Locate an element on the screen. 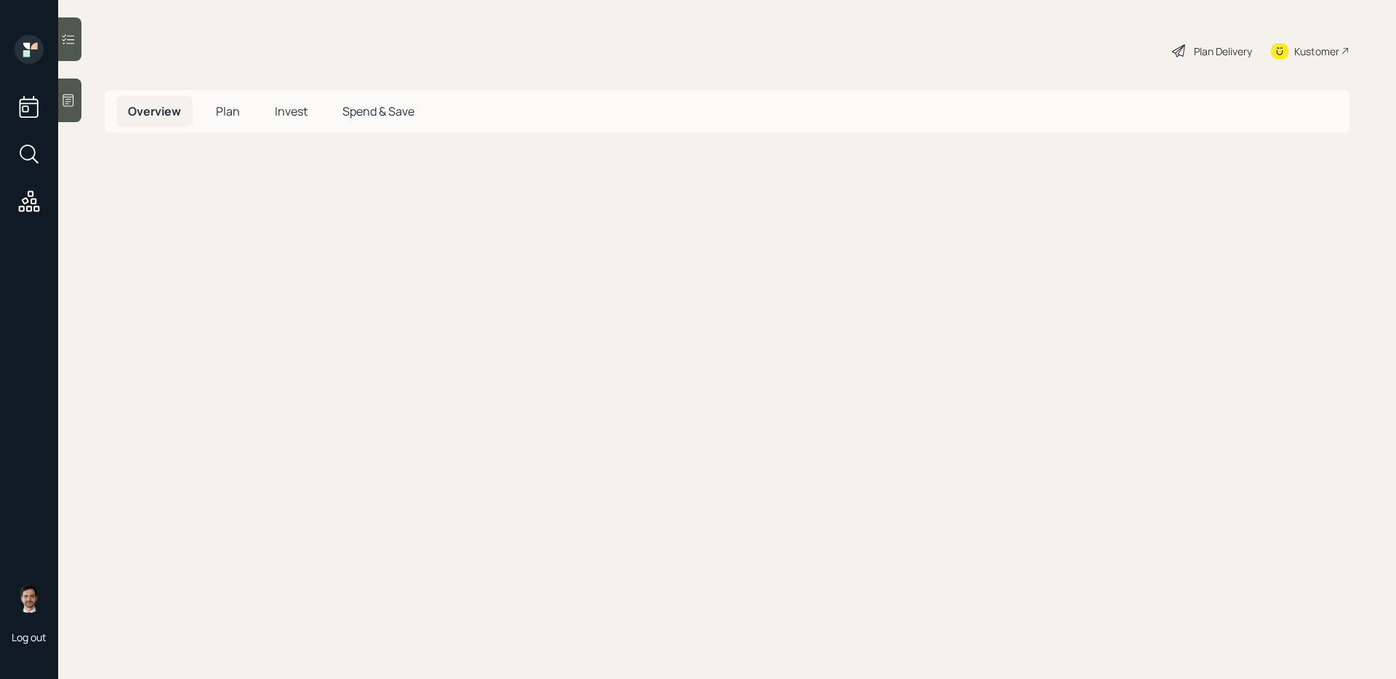 This screenshot has height=679, width=1396. span: Spend & Save is located at coordinates (378, 111).